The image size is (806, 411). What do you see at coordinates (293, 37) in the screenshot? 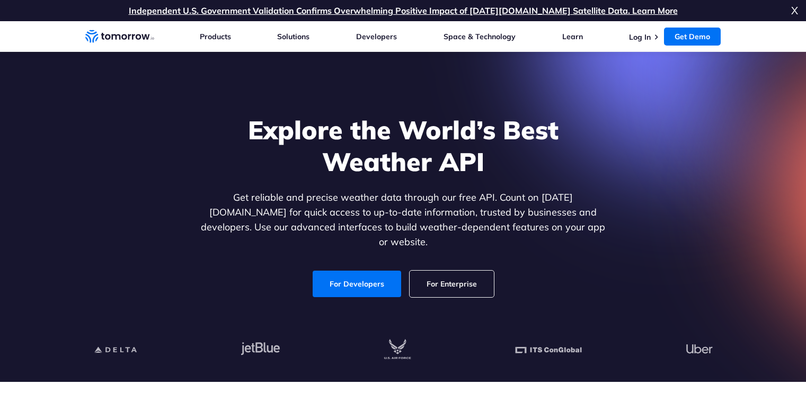
I see `a: Solutions` at bounding box center [293, 37].